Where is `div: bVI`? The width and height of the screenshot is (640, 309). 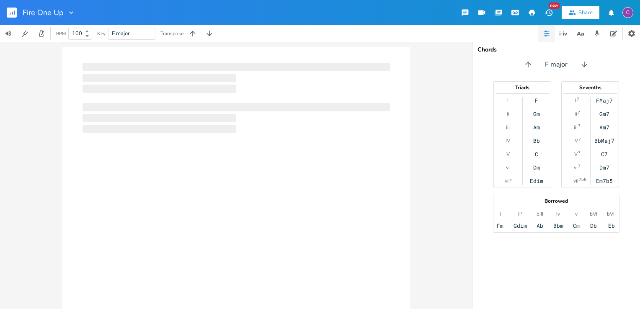
div: bVI is located at coordinates (594, 214).